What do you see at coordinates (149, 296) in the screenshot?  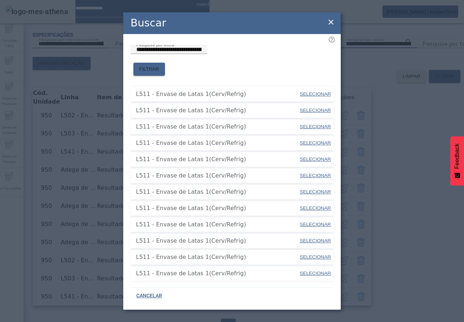 I see `button: CANCELAR` at bounding box center [149, 296].